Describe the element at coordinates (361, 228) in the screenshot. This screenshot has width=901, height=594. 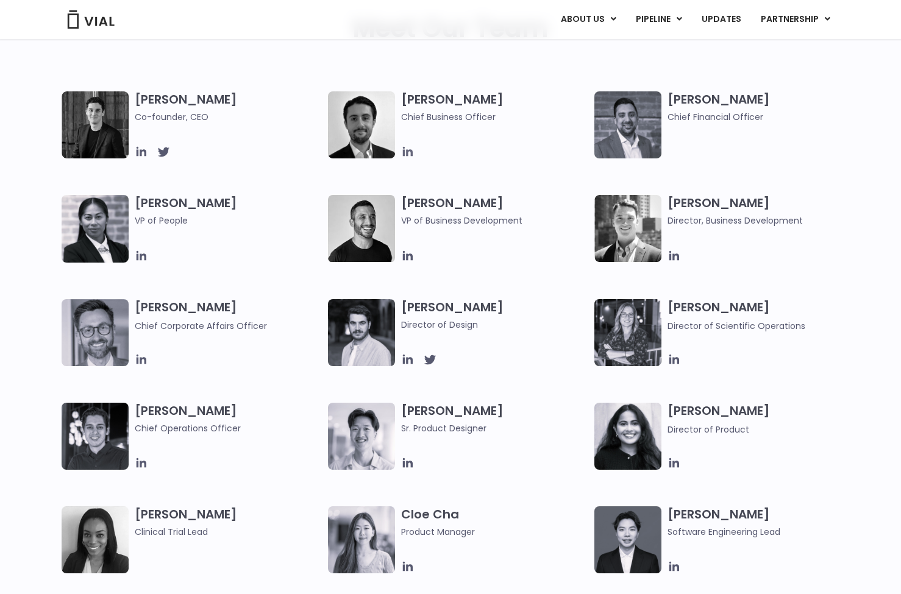
I see `img: A black and white photo of a man smiling.` at that location.